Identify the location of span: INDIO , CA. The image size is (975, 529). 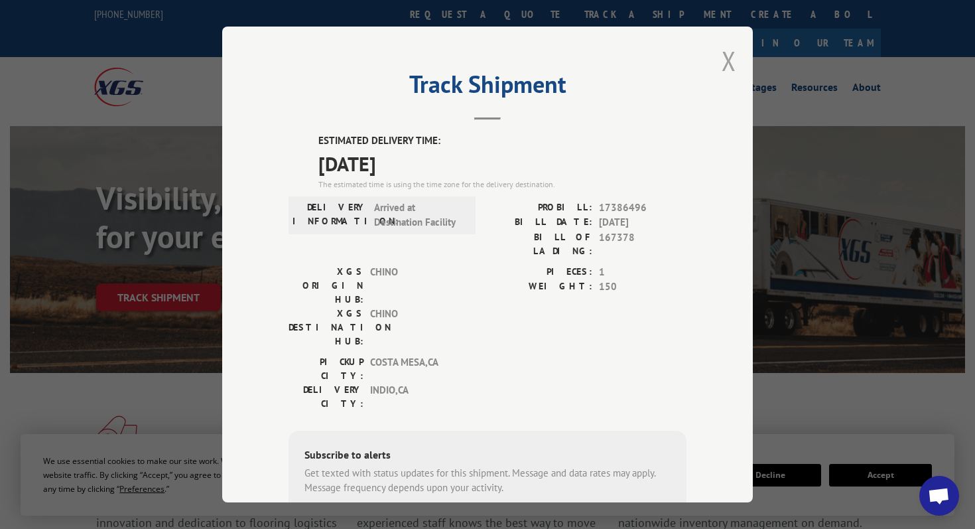
(415, 396).